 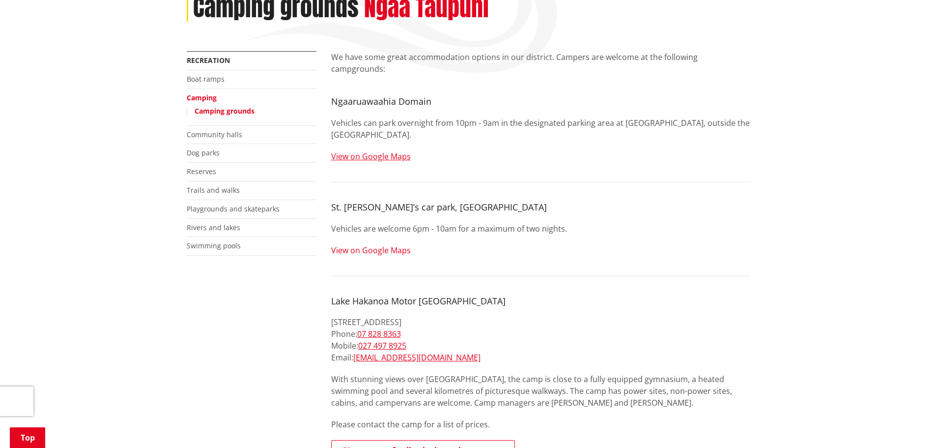 I want to click on a: Playgrounds and skateparks, so click(x=233, y=208).